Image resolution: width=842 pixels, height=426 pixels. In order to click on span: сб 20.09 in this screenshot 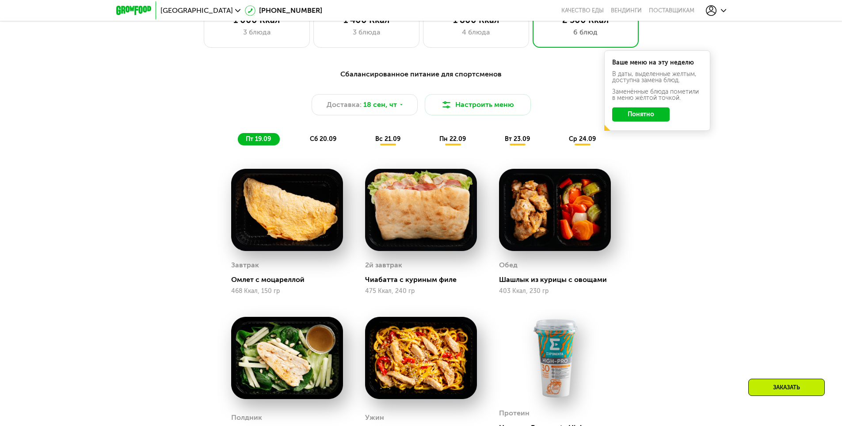, I will do `click(323, 139)`.